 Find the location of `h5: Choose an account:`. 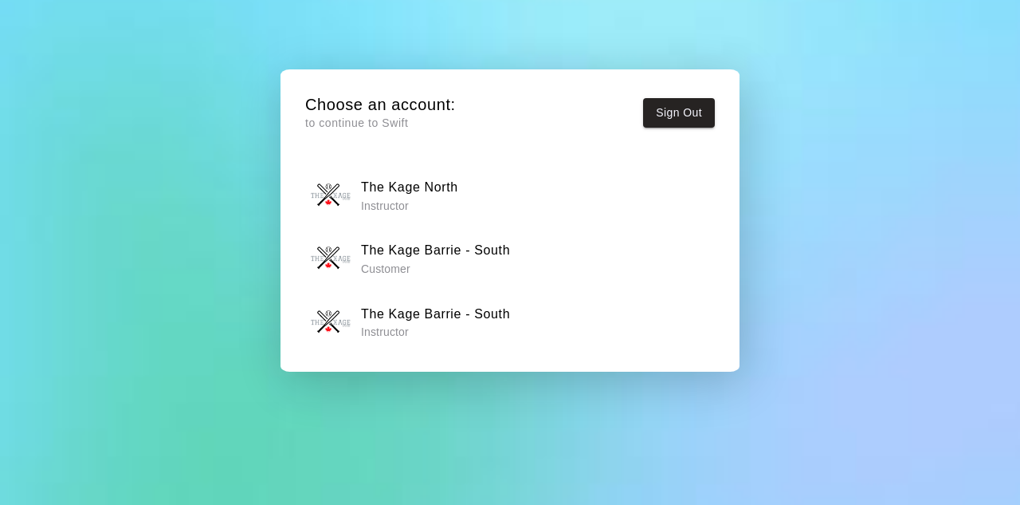

h5: Choose an account: is located at coordinates (380, 104).